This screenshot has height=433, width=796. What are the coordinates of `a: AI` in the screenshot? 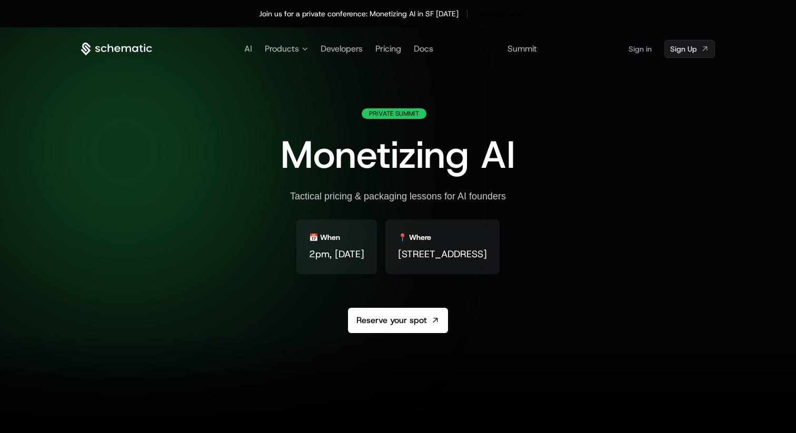 It's located at (248, 48).